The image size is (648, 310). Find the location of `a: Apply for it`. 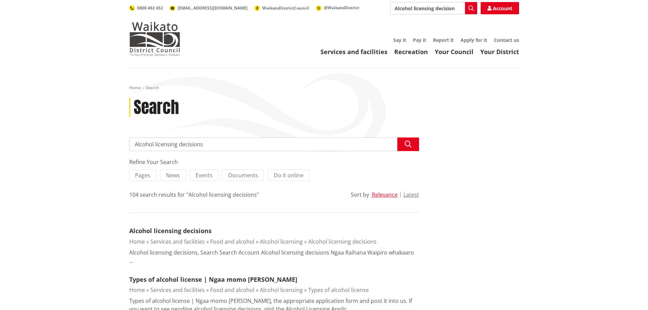

a: Apply for it is located at coordinates (474, 40).